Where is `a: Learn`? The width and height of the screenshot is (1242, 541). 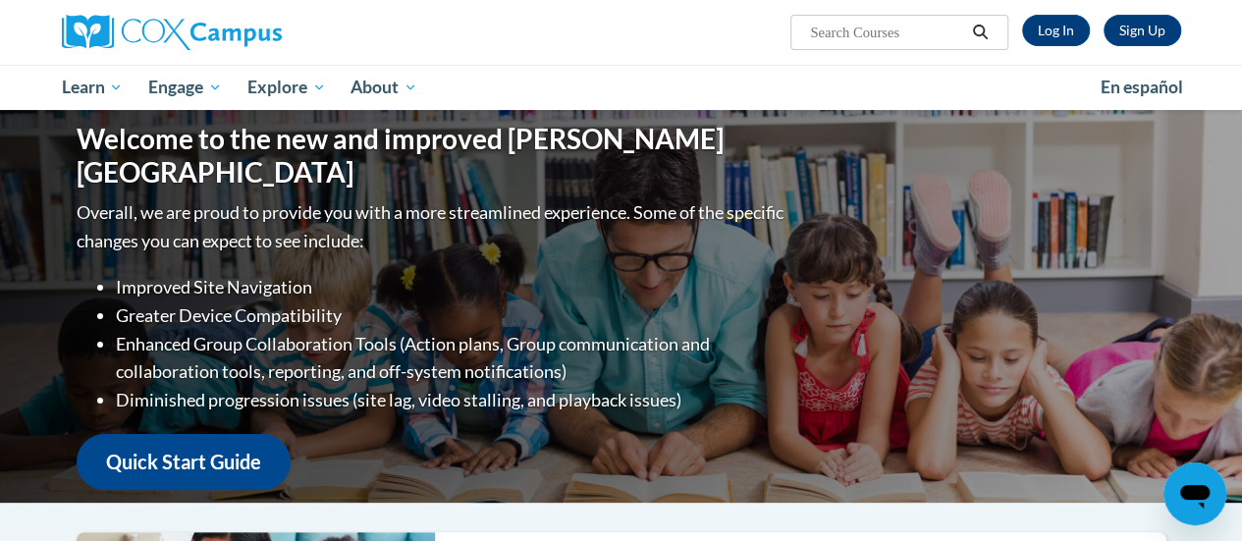
a: Learn is located at coordinates (92, 87).